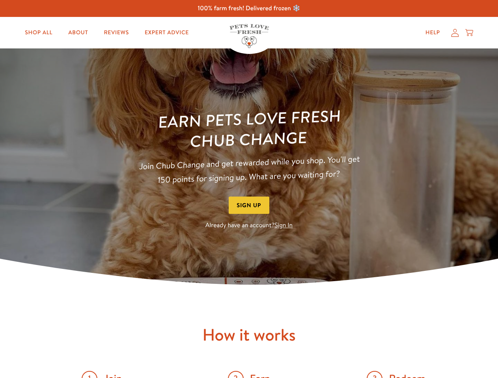 The width and height of the screenshot is (498, 378). I want to click on button: Sign Up, so click(249, 205).